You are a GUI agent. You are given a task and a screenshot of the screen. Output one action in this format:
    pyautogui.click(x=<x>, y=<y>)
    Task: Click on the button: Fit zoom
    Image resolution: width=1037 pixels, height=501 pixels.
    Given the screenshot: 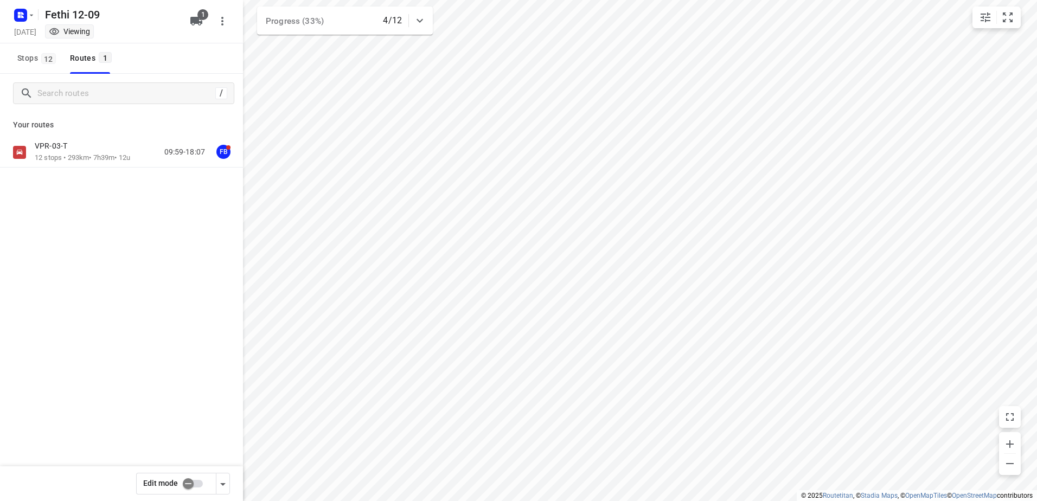 What is the action you would take?
    pyautogui.click(x=1008, y=17)
    